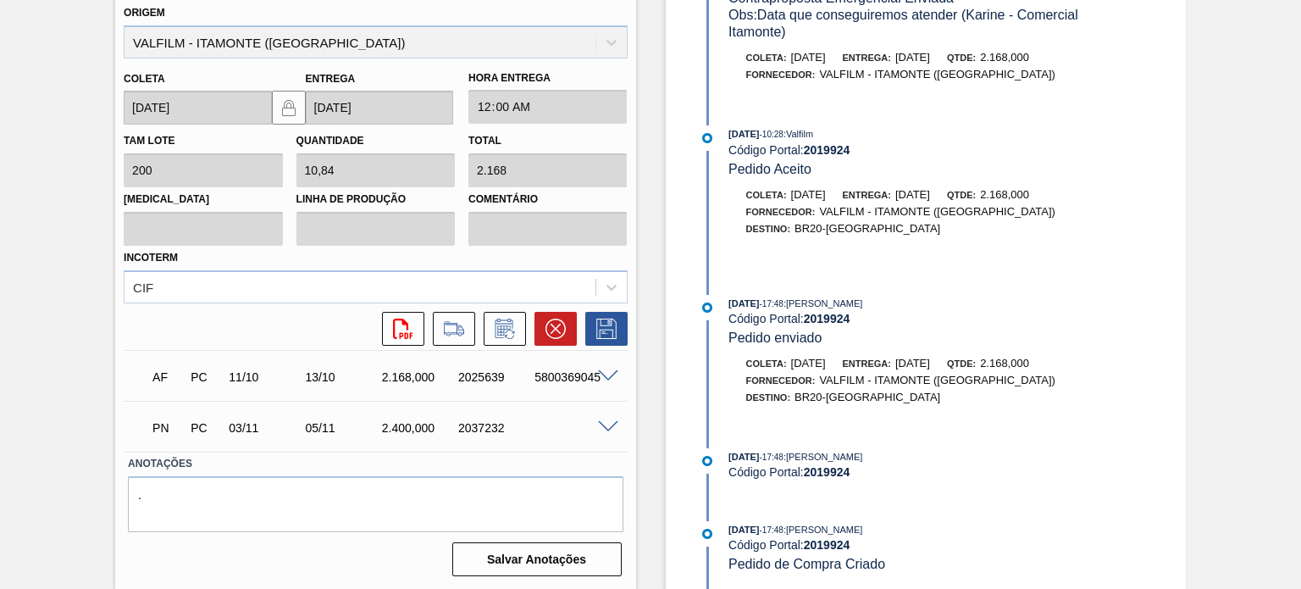 The height and width of the screenshot is (589, 1301). I want to click on div: Cancelar pedido, so click(552, 329).